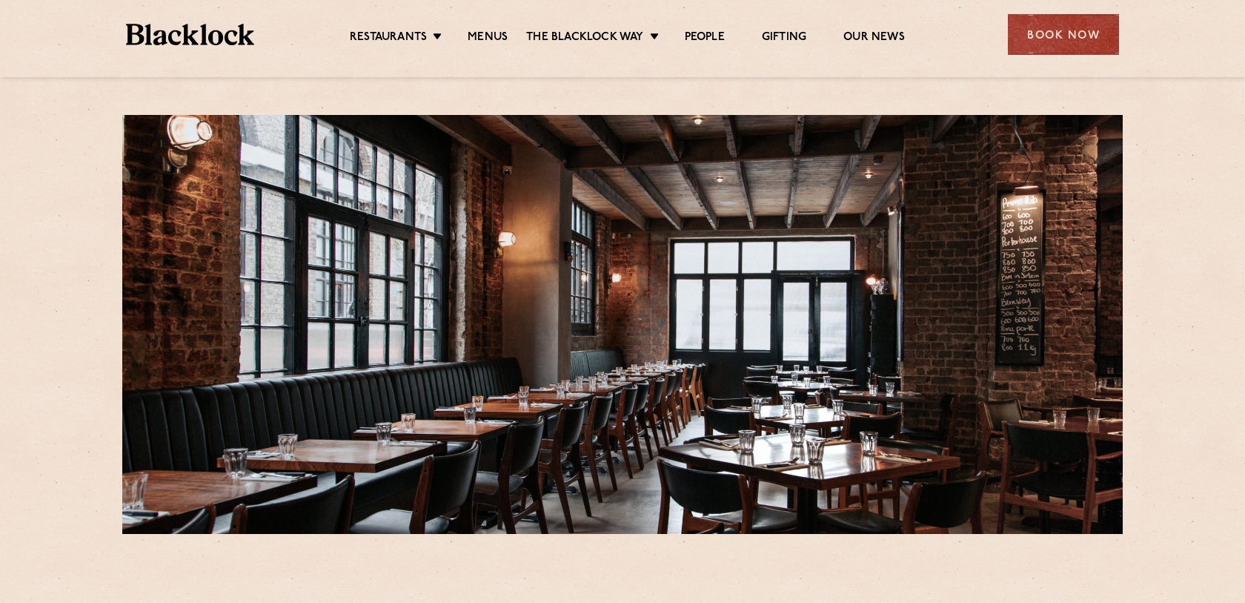 This screenshot has height=603, width=1245. I want to click on a: People, so click(705, 39).